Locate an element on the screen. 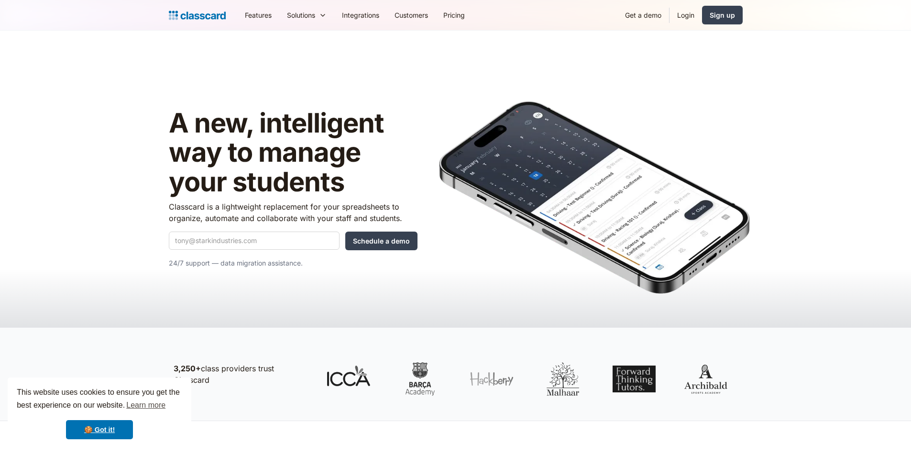 The width and height of the screenshot is (911, 456). h1: A new, intelligent way to manage your students is located at coordinates (293, 153).